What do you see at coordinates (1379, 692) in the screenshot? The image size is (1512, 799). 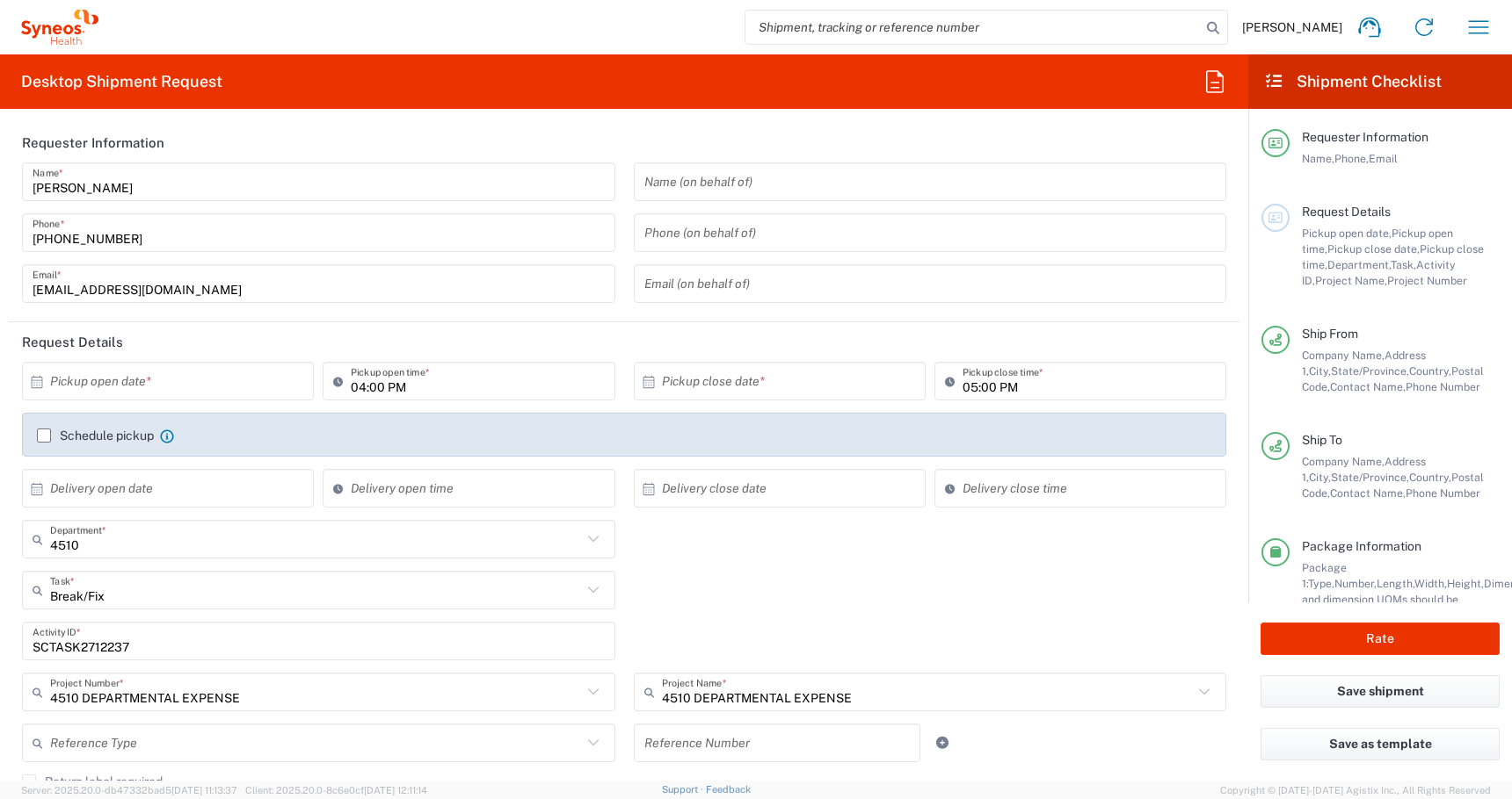 I see `button: Save shipment` at bounding box center [1379, 692].